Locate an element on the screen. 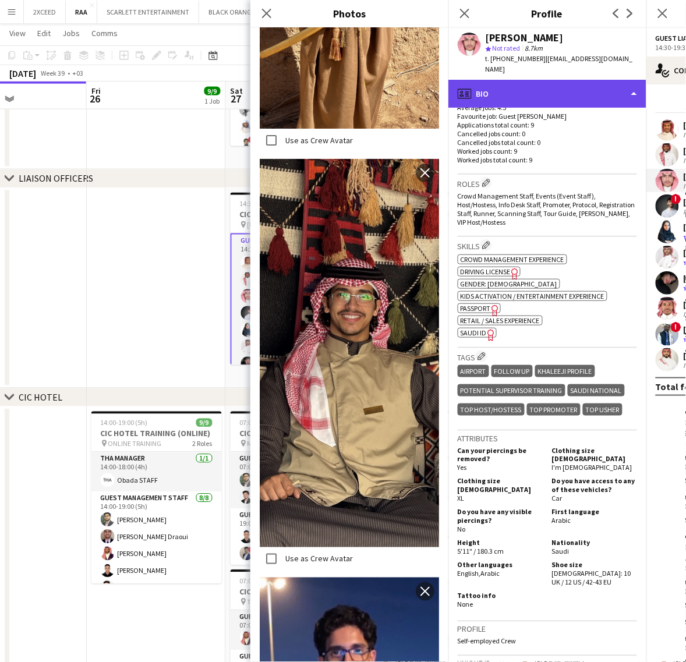 The width and height of the screenshot is (686, 662). span: Comms is located at coordinates (104, 33).